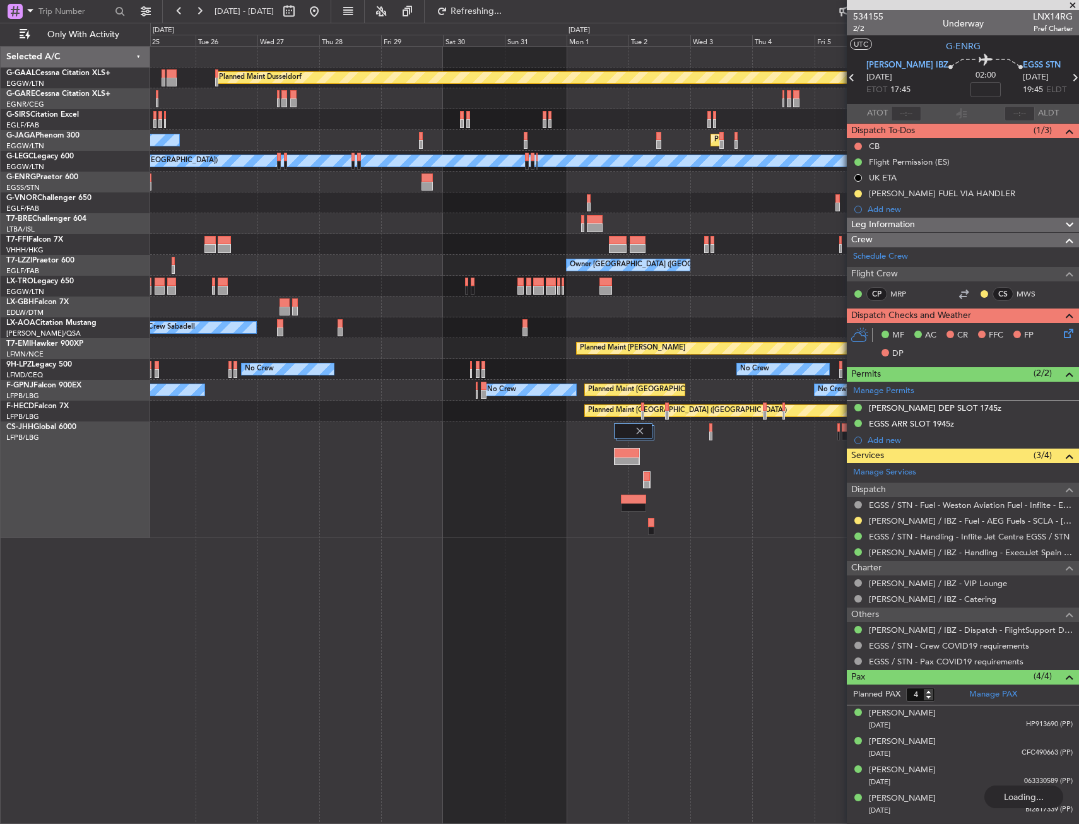  I want to click on div: Tue 26, so click(227, 40).